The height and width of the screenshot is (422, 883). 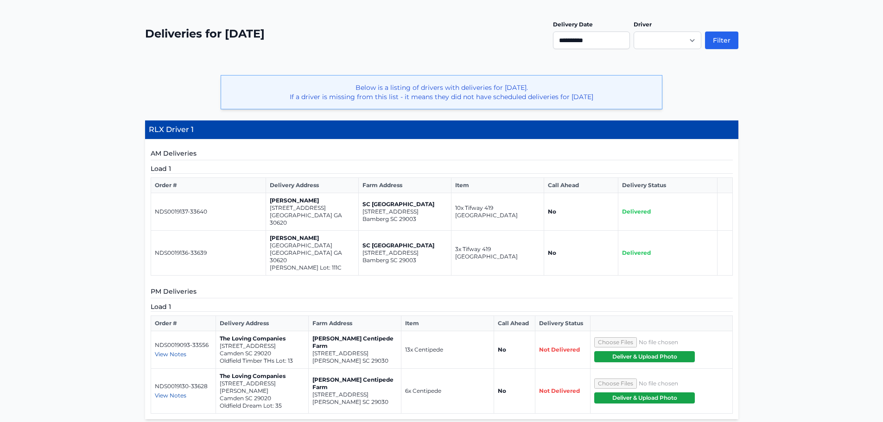 I want to click on p: NDS0019137-33640, so click(x=208, y=212).